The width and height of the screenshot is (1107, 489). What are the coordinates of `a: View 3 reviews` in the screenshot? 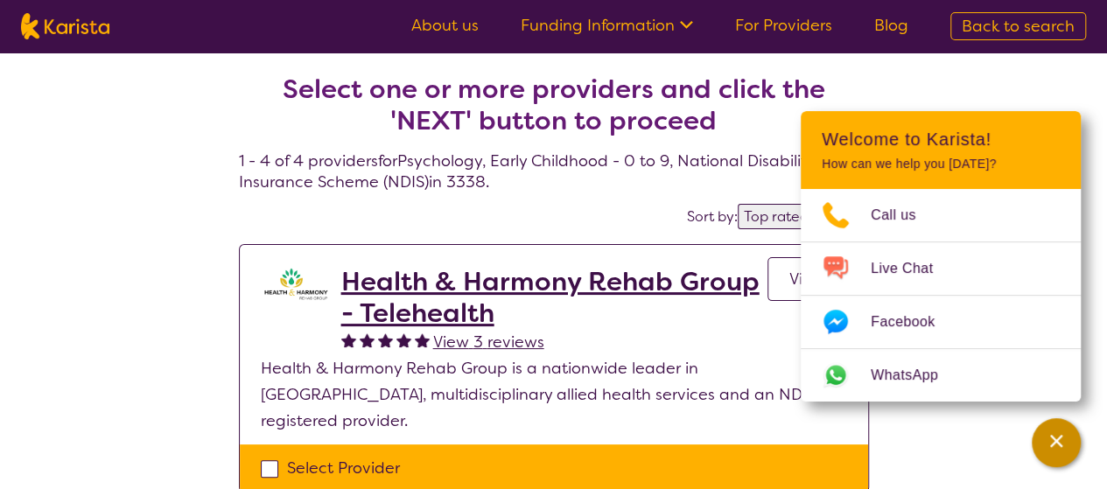 It's located at (488, 342).